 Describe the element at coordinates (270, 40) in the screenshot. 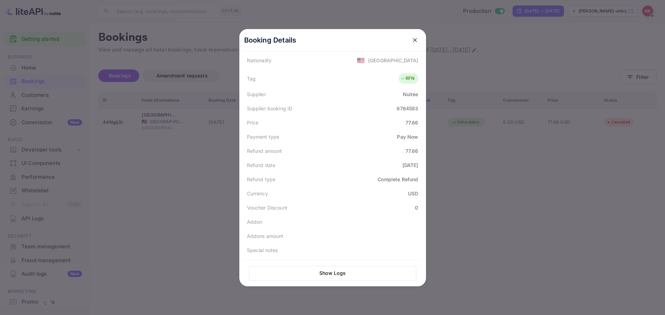

I see `p: Booking Details` at that location.